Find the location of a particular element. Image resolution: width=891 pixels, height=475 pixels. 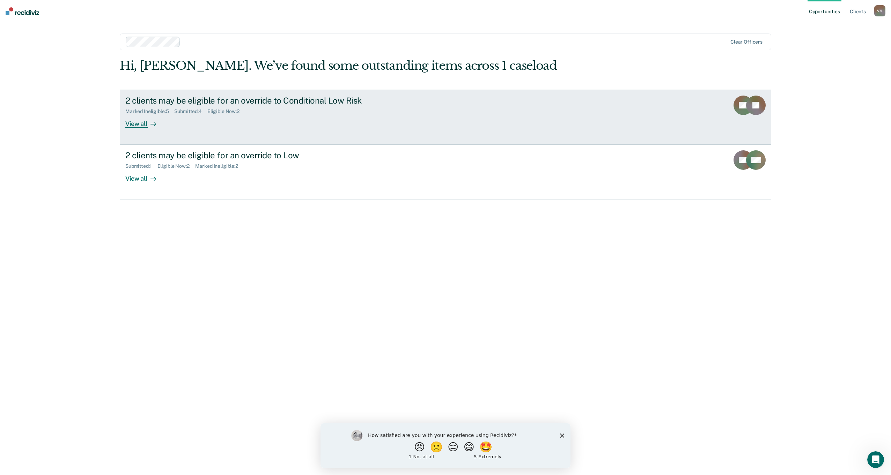

div: 5 - Extremely is located at coordinates (186, 34).